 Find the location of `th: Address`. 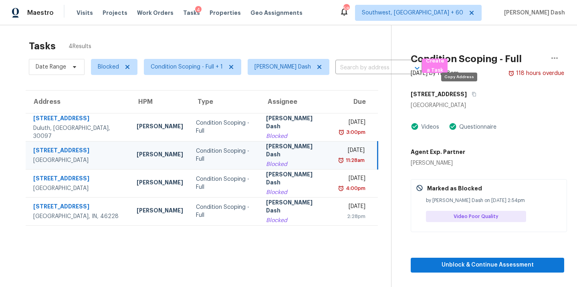

th: Address is located at coordinates (78, 102).